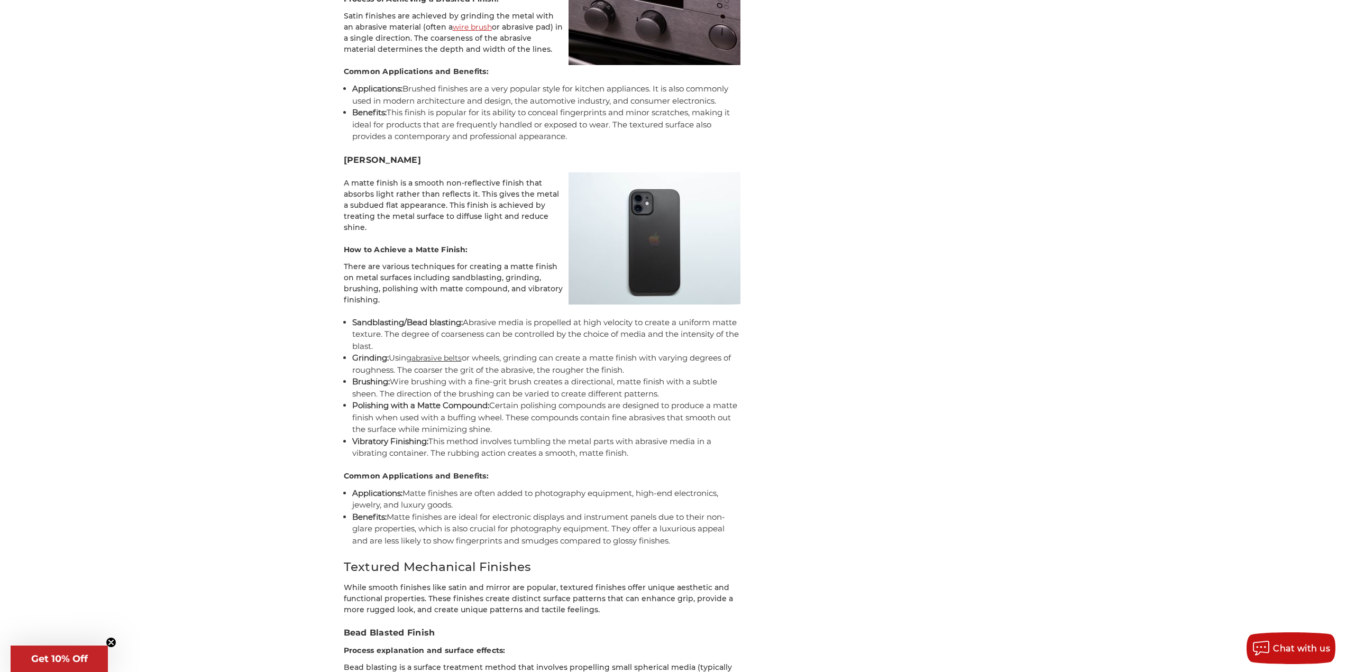 The height and width of the screenshot is (672, 1346). What do you see at coordinates (542, 284) in the screenshot?
I see `p: There are various techniques for creating a matte finish on metal surfaces including sandblasting...` at bounding box center [542, 284].